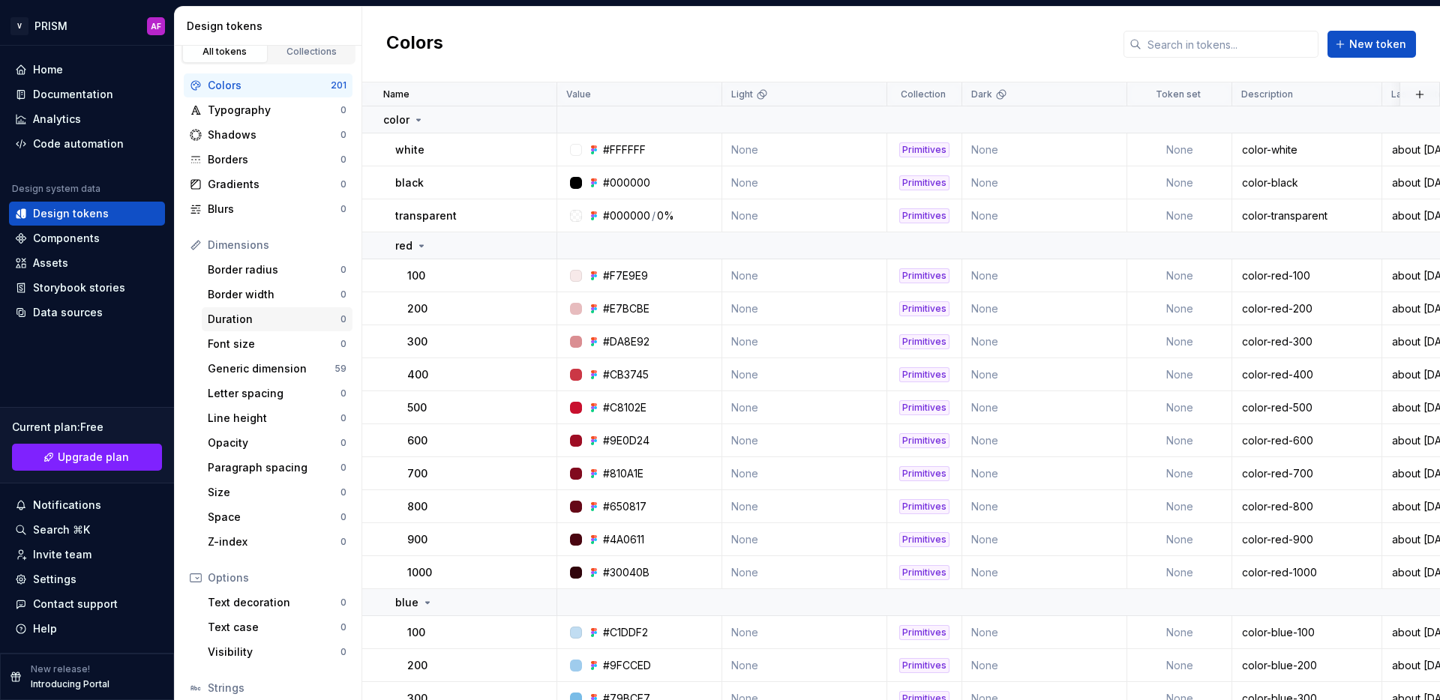  Describe the element at coordinates (87, 580) in the screenshot. I see `a: Settings` at that location.